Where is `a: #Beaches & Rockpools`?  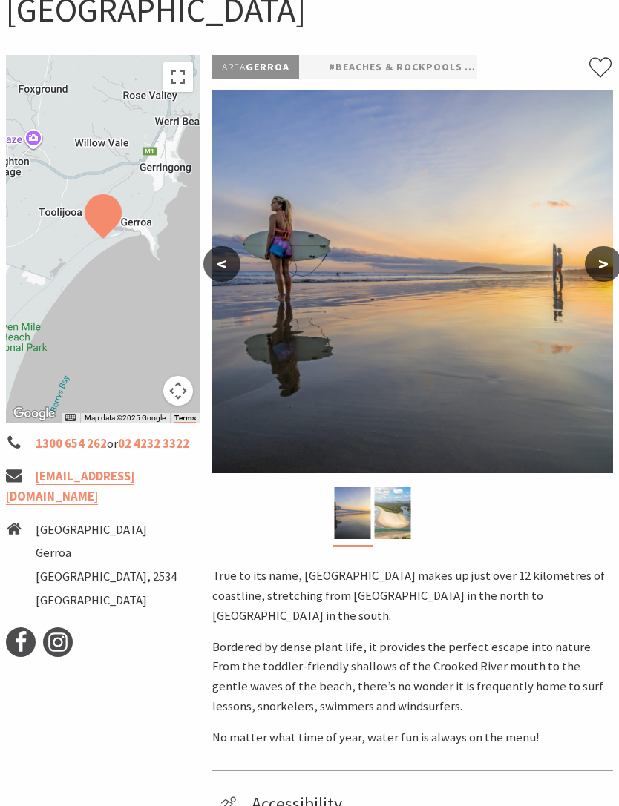 a: #Beaches & Rockpools is located at coordinates (395, 67).